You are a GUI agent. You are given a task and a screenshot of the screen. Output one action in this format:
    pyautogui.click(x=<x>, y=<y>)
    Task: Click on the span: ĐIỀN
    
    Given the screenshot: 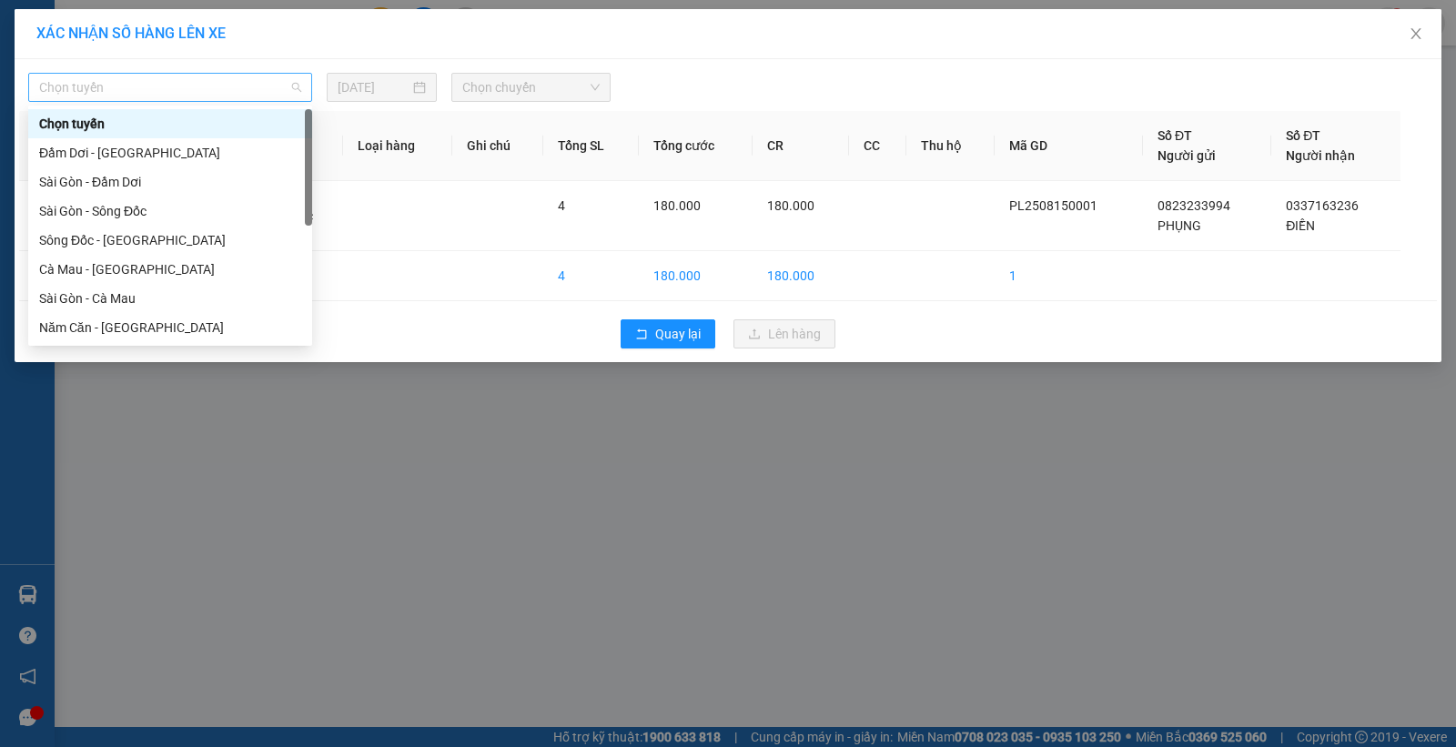 What is the action you would take?
    pyautogui.click(x=1300, y=226)
    